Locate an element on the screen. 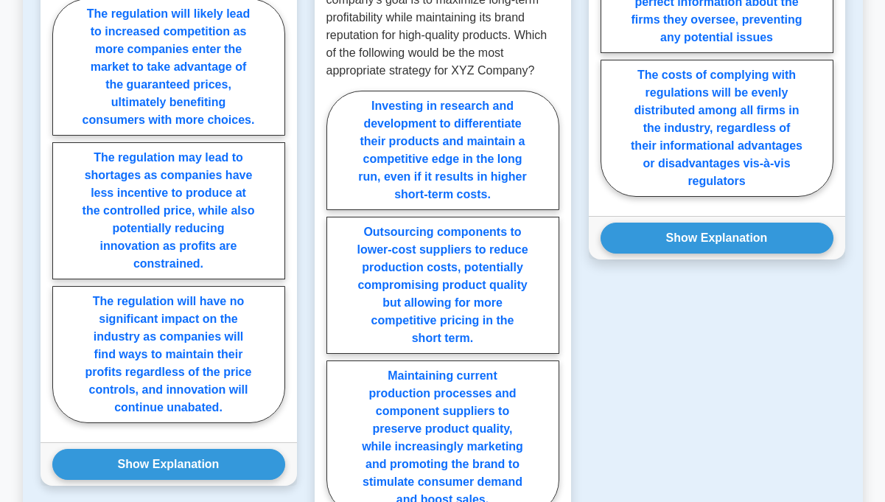 The width and height of the screenshot is (885, 502). label: The costs of complying with regulations will be evenly distributed among all firms in the industr... is located at coordinates (717, 128).